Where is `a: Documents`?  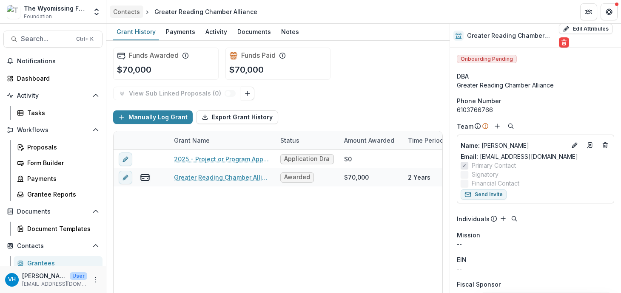 a: Documents is located at coordinates (254, 32).